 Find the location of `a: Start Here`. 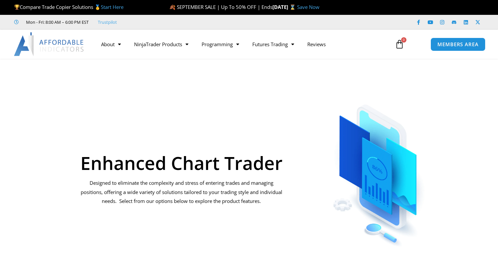

a: Start Here is located at coordinates (112, 7).